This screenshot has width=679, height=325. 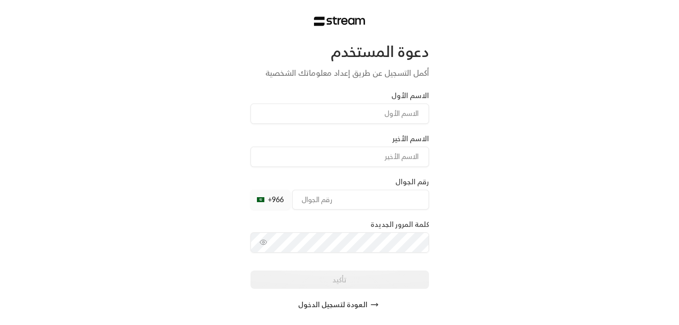 I want to click on div: +966, so click(x=270, y=200).